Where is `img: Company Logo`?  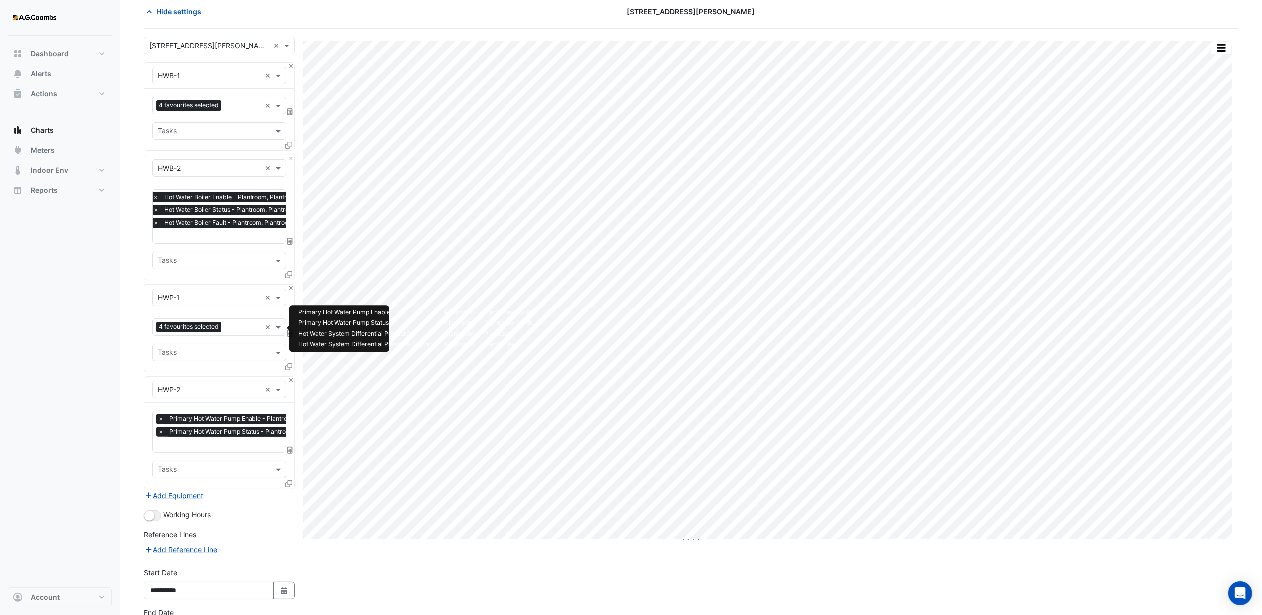 img: Company Logo is located at coordinates (34, 18).